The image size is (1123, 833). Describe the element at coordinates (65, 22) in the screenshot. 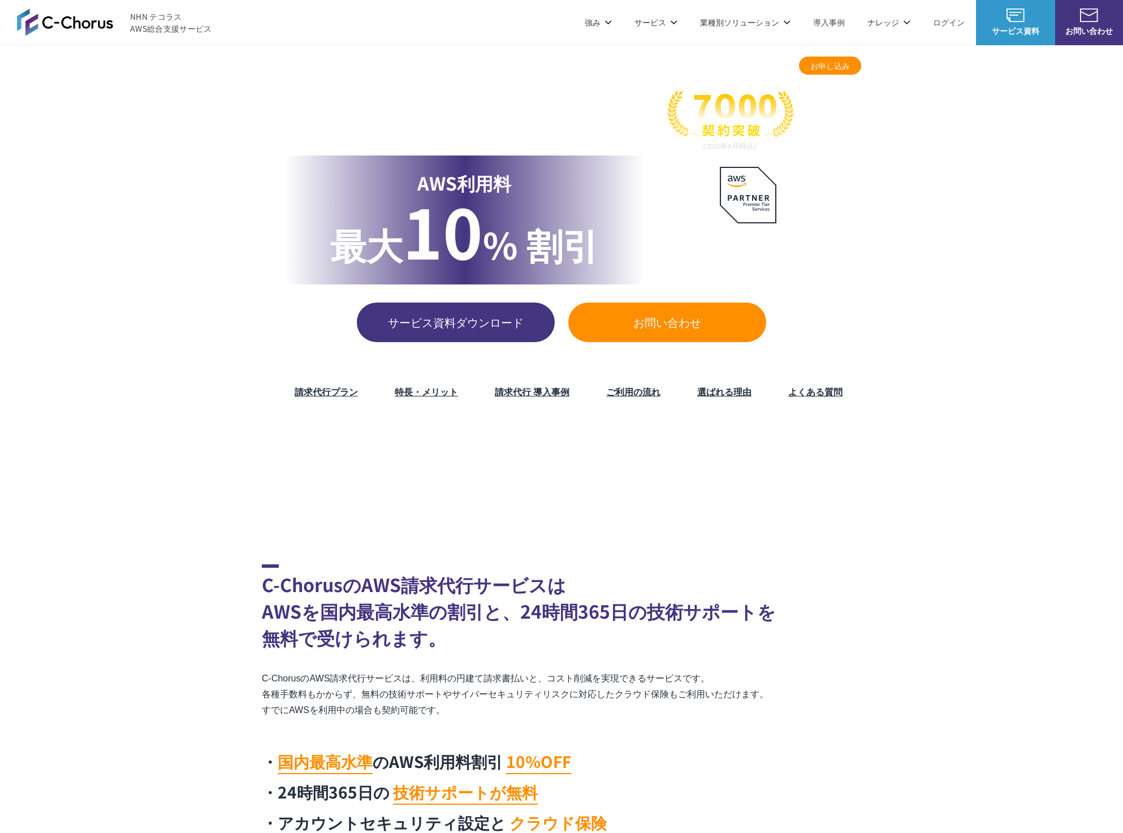

I see `img: AWS総合支援サービス C-Chorus` at that location.